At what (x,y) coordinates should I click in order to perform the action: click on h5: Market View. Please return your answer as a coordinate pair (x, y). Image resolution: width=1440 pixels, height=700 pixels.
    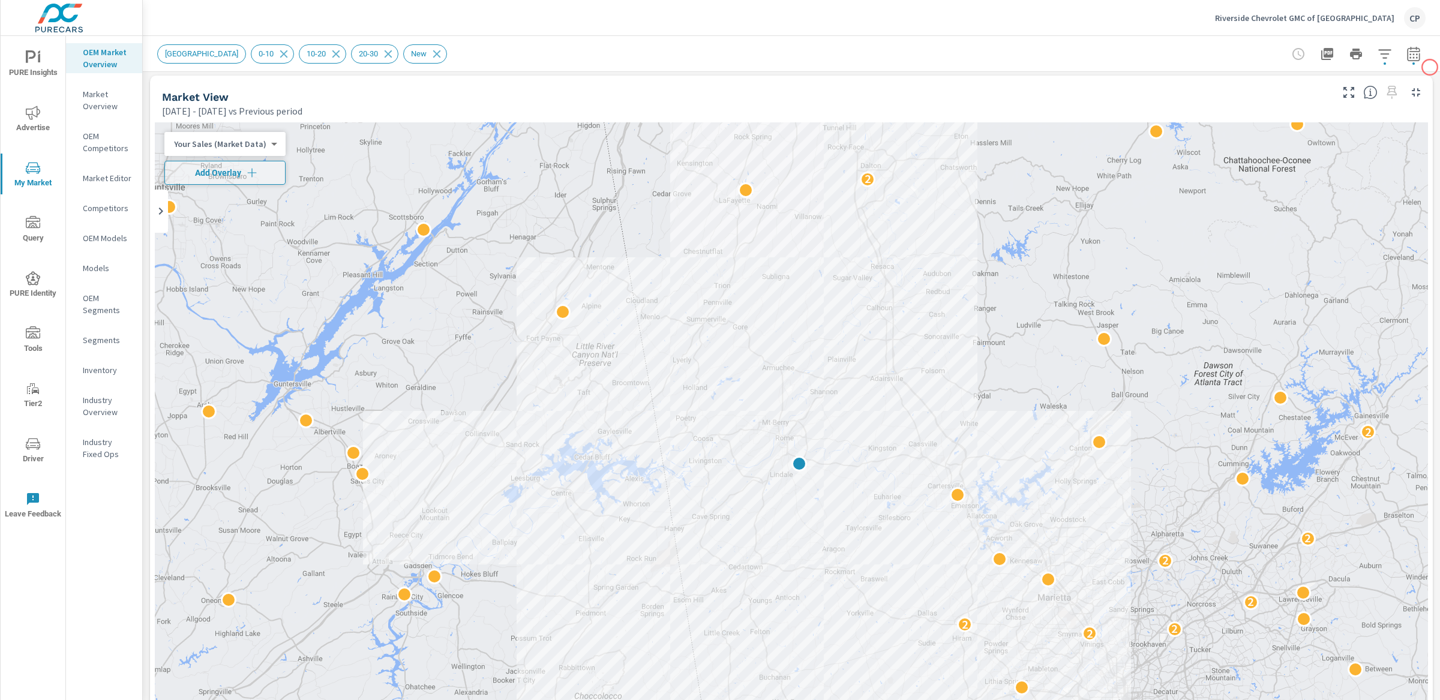
    Looking at the image, I should click on (195, 97).